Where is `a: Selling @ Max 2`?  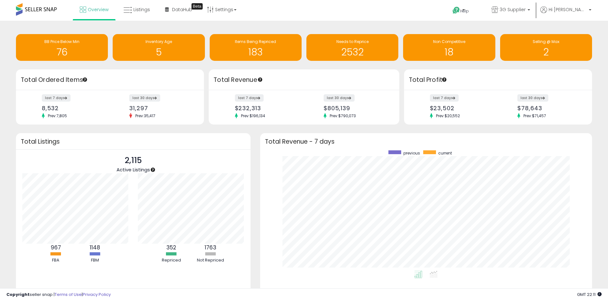
a: Selling @ Max 2 is located at coordinates (546, 48).